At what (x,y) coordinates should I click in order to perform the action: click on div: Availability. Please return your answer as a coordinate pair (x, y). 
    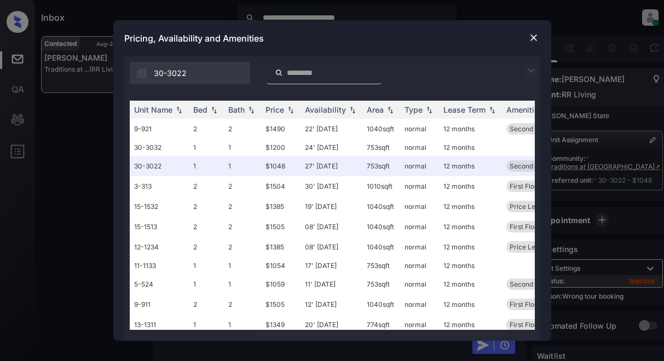
    Looking at the image, I should click on (325, 110).